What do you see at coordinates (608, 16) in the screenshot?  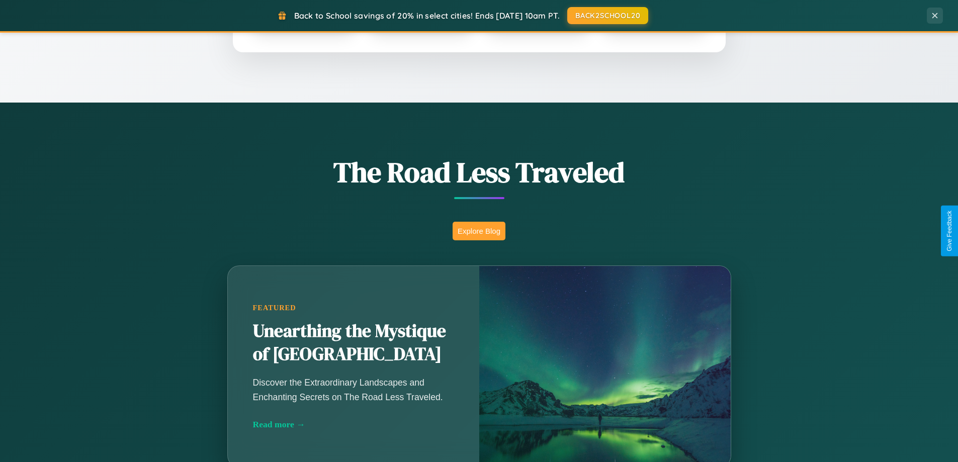 I see `button: BACK2SCHOOL20` at bounding box center [608, 16].